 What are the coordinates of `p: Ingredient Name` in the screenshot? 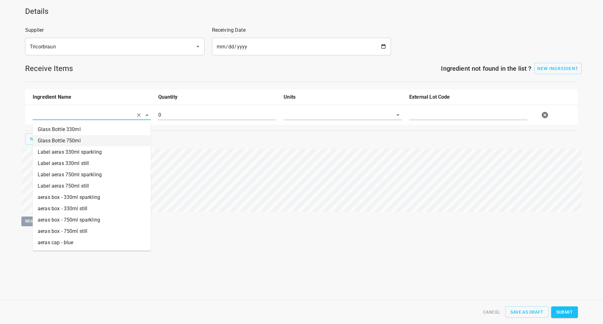 It's located at (92, 97).